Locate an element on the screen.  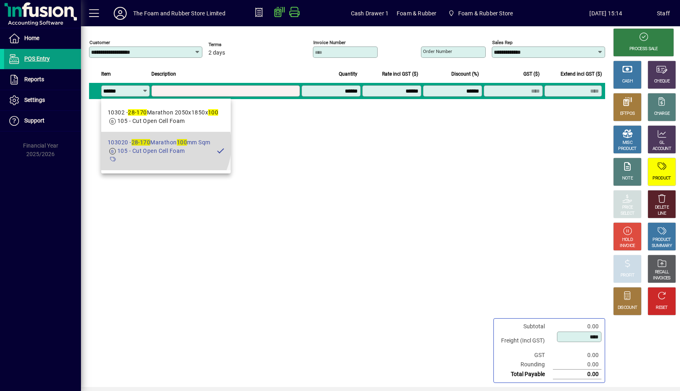
div: Staff is located at coordinates (663, 13).